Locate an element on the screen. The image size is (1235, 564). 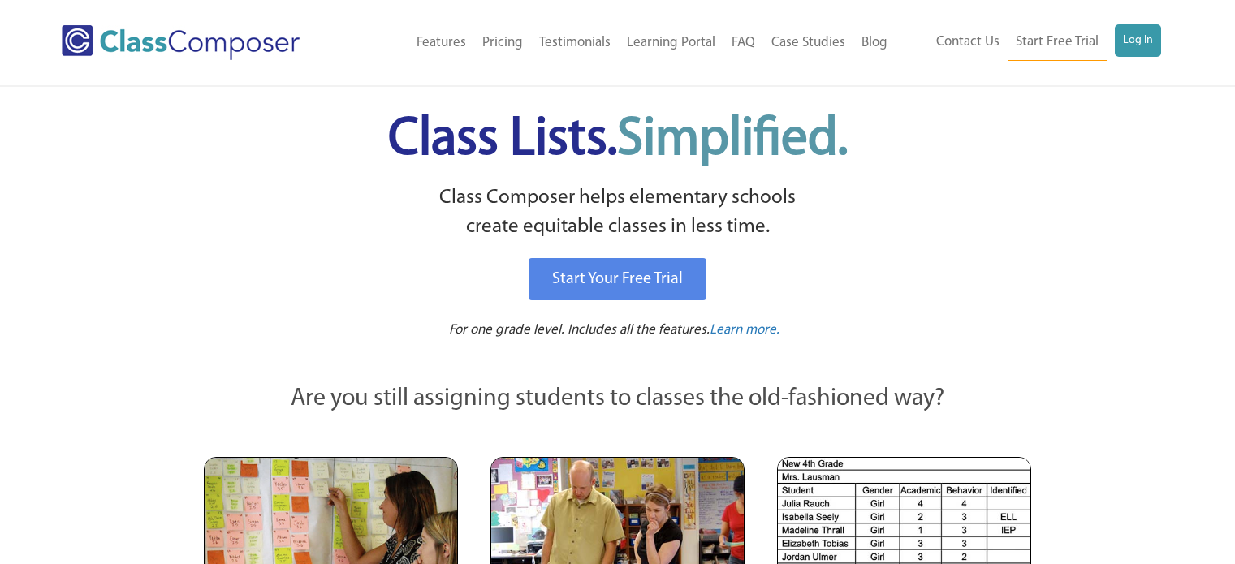
a: Pricing is located at coordinates (502, 43).